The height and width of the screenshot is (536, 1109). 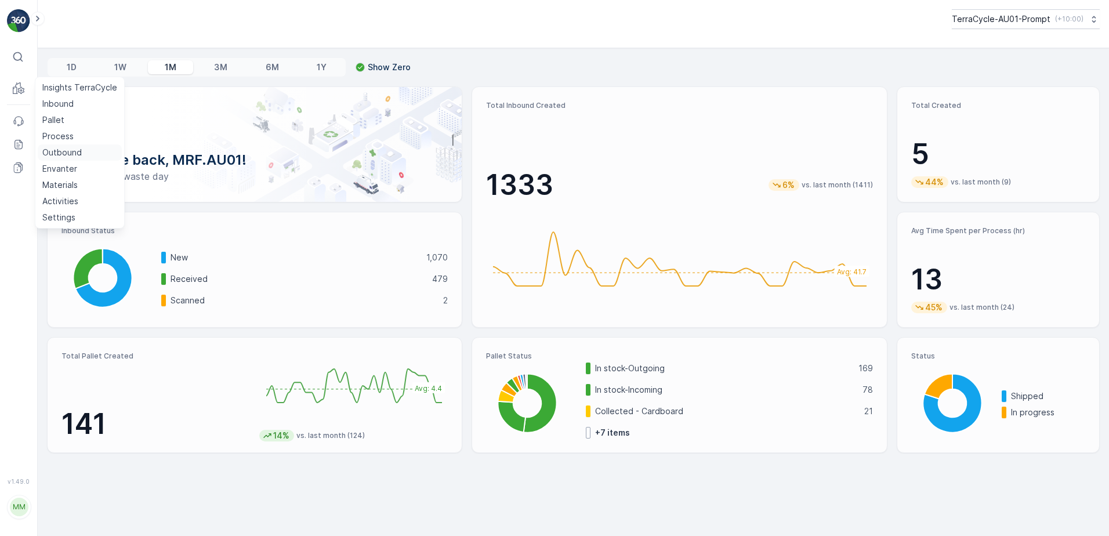 I want to click on p: Avg Time Spent per Process (hr), so click(x=998, y=231).